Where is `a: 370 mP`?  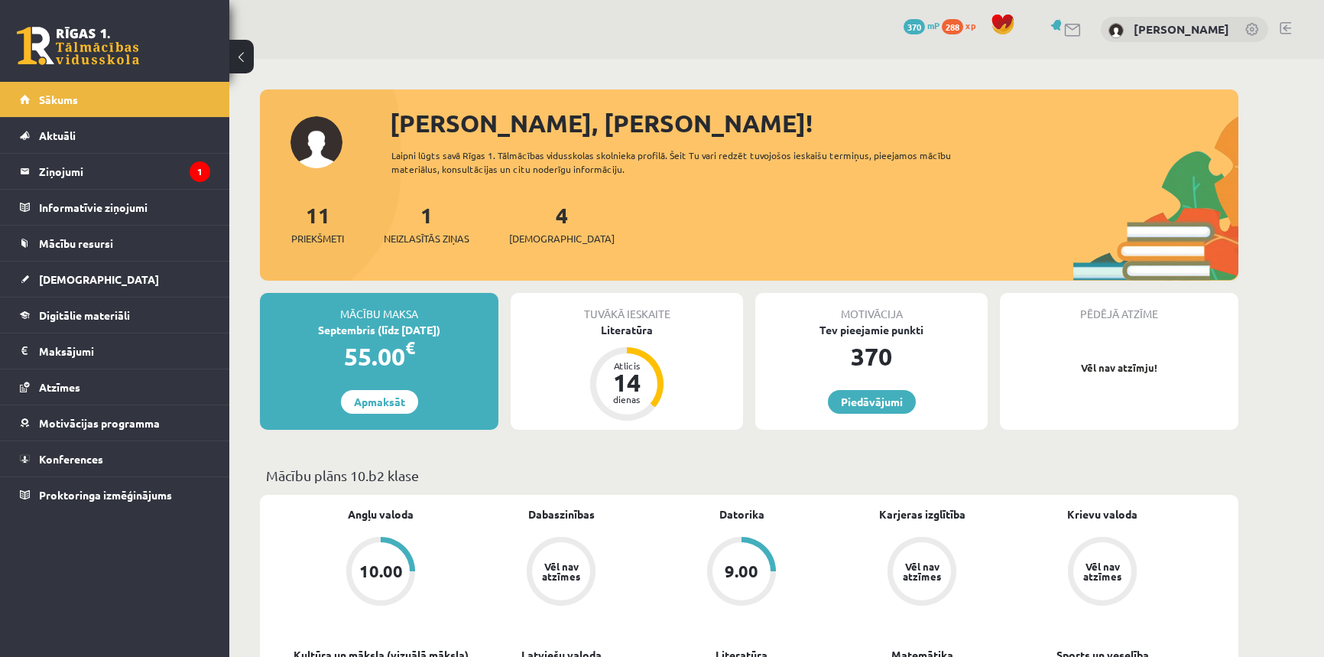
a: 370 mP is located at coordinates (921, 25).